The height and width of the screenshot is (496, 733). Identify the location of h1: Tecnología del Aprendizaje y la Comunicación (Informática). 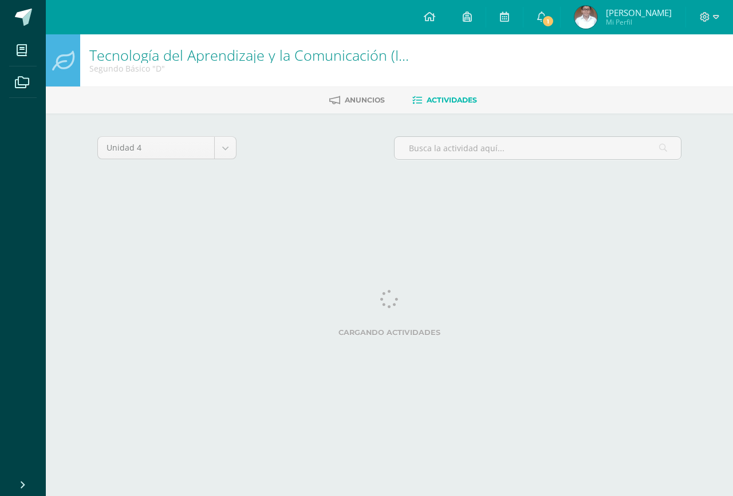
(249, 55).